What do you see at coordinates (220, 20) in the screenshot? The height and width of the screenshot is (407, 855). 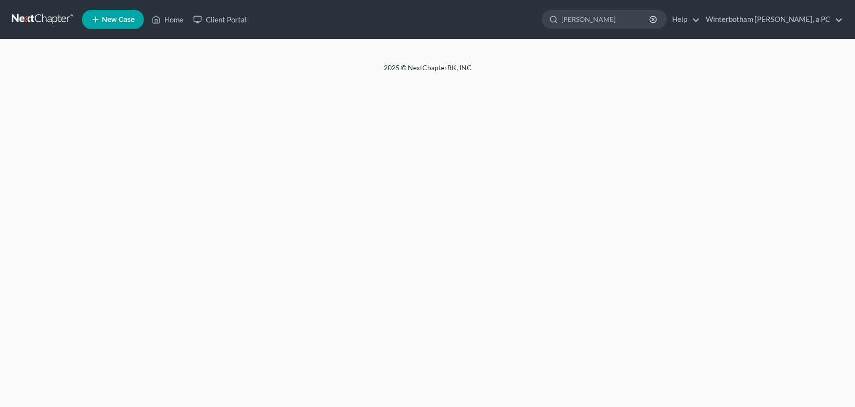 I see `a: Client Portal` at bounding box center [220, 20].